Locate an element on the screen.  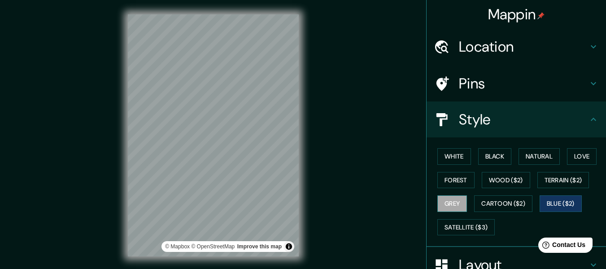
canvas: Map is located at coordinates (213, 135).